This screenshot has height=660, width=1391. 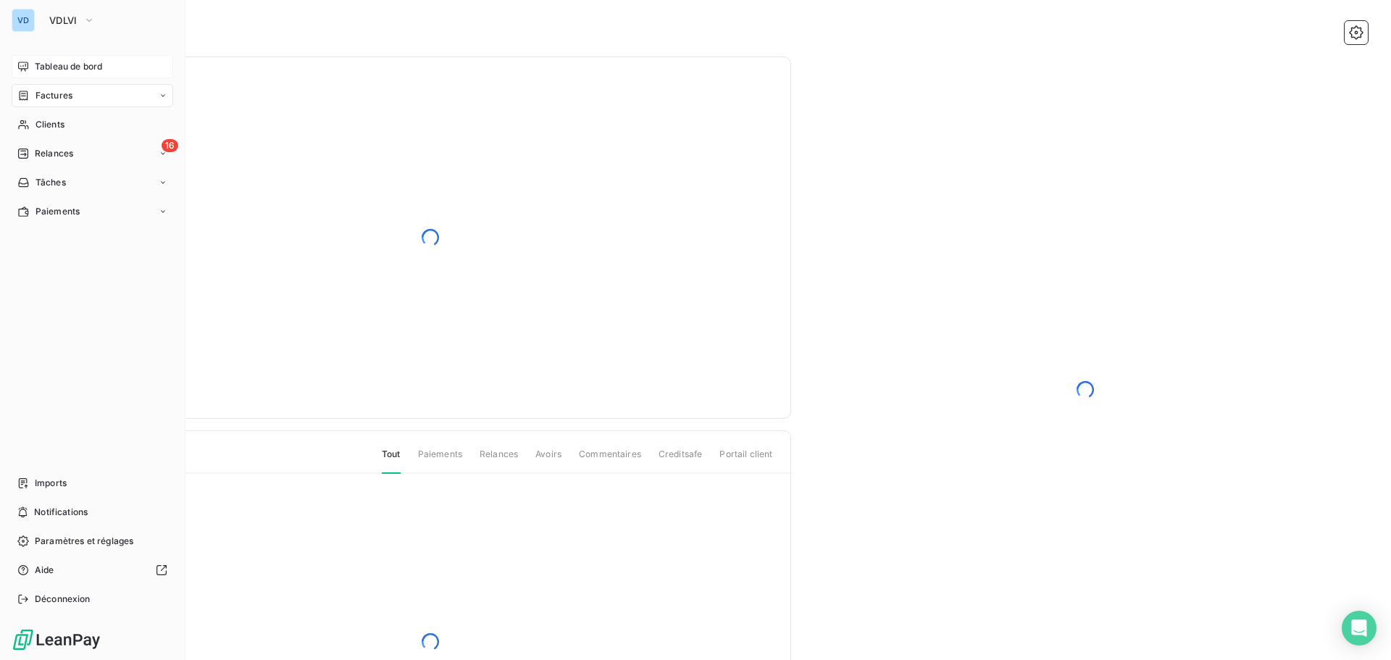 I want to click on span: Tableau de bord, so click(x=68, y=67).